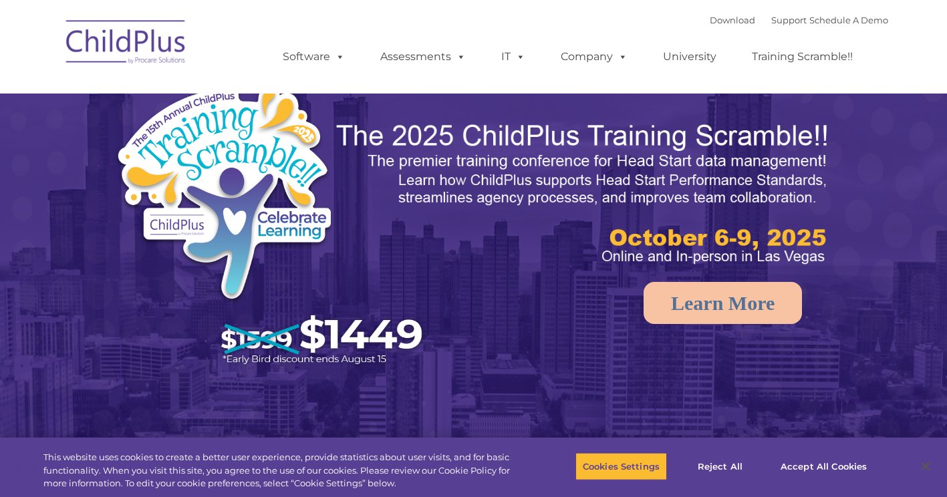 The height and width of the screenshot is (497, 947). I want to click on a: Company, so click(594, 57).